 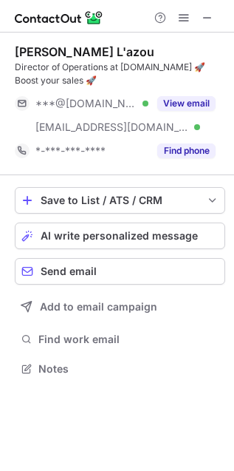 What do you see at coordinates (120, 200) in the screenshot?
I see `button: save-profile-one-click` at bounding box center [120, 200].